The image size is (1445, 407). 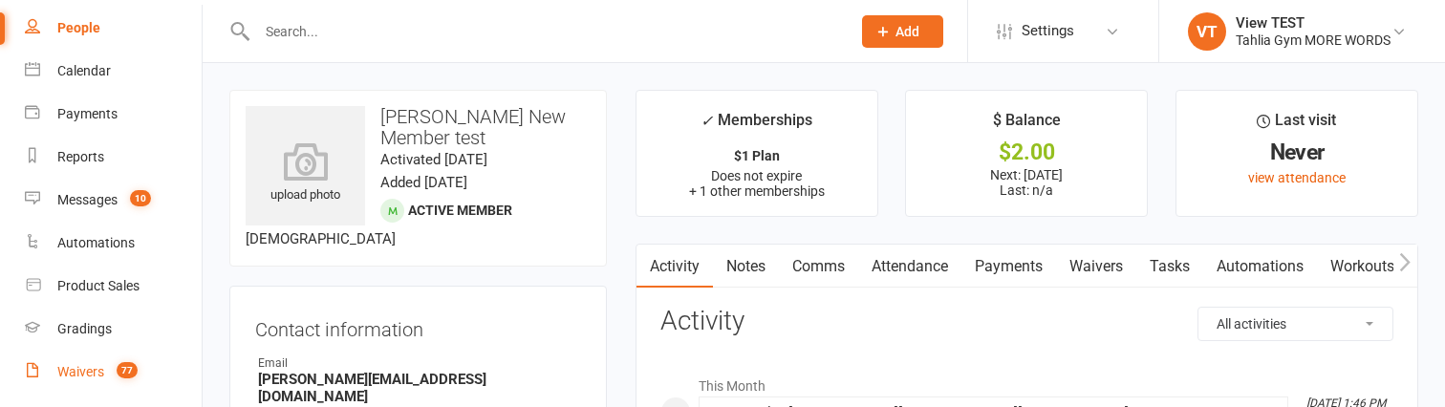 I want to click on a: Tasks, so click(x=1170, y=267).